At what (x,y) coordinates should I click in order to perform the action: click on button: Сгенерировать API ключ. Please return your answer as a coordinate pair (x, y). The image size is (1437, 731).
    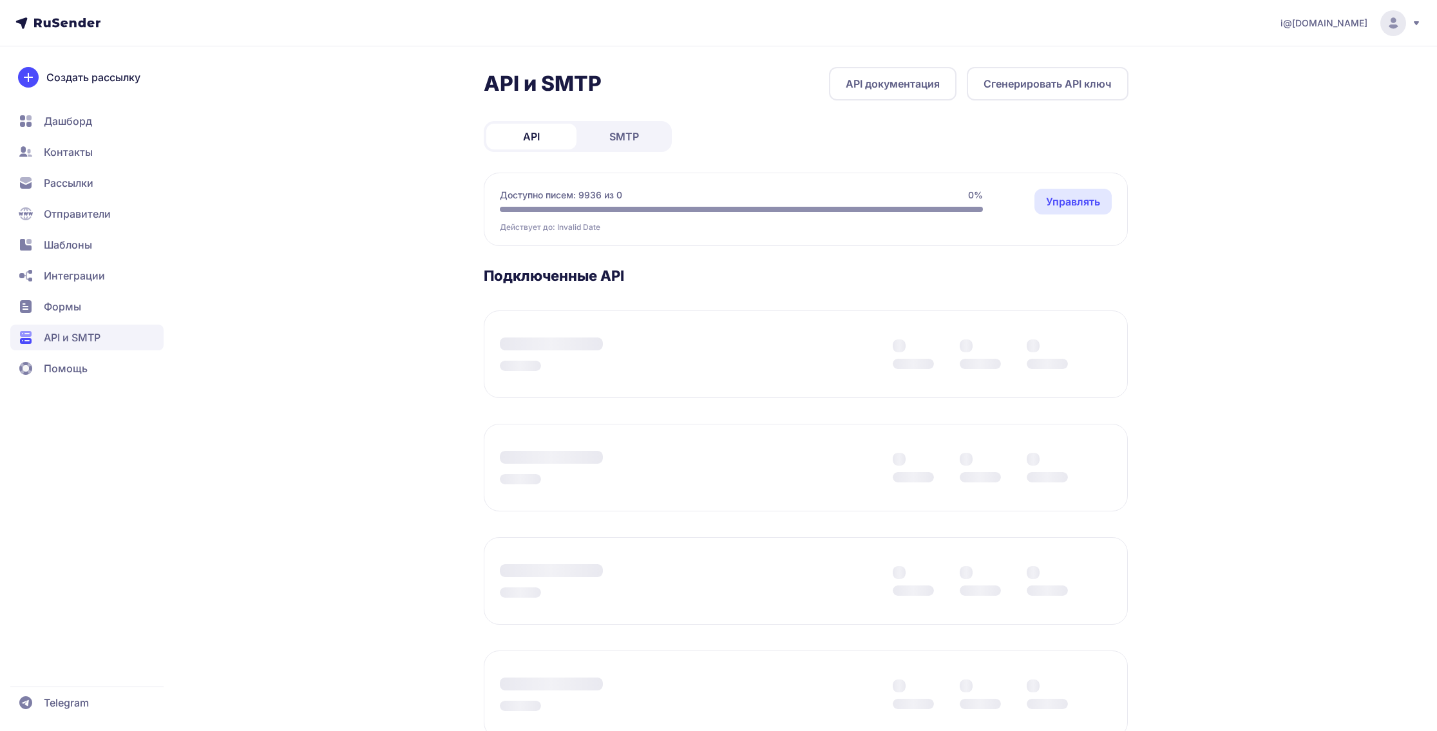
    Looking at the image, I should click on (1047, 84).